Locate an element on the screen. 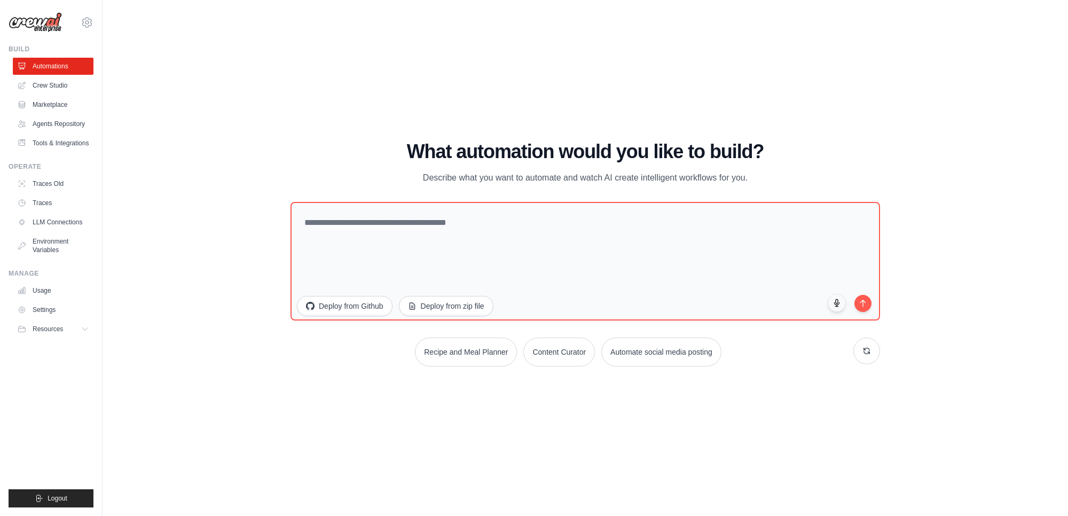  button: Resources is located at coordinates (53, 329).